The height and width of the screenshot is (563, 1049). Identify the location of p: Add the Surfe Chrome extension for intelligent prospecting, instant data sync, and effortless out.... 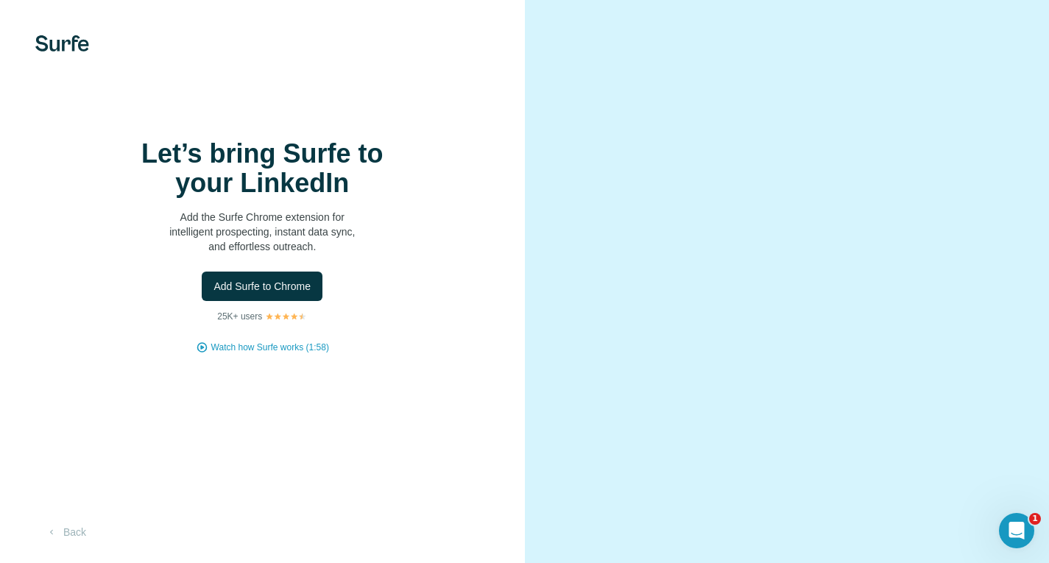
(262, 232).